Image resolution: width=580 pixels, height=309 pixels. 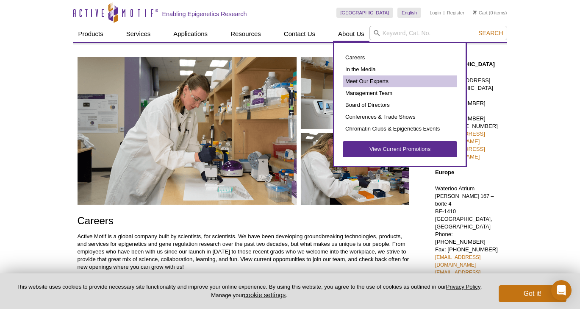 What do you see at coordinates (400, 105) in the screenshot?
I see `a: Board of Directors` at bounding box center [400, 105].